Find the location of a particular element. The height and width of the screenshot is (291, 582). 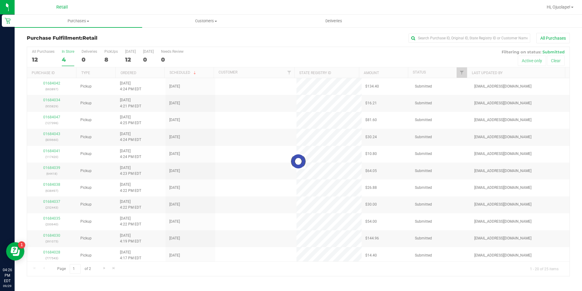

inline-svg: Retail is located at coordinates (8, 21).